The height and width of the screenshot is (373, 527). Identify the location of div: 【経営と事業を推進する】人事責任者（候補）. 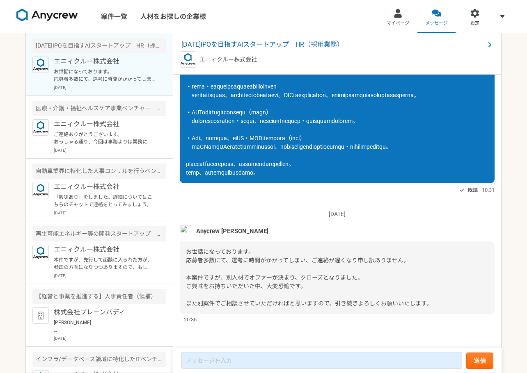
(99, 297).